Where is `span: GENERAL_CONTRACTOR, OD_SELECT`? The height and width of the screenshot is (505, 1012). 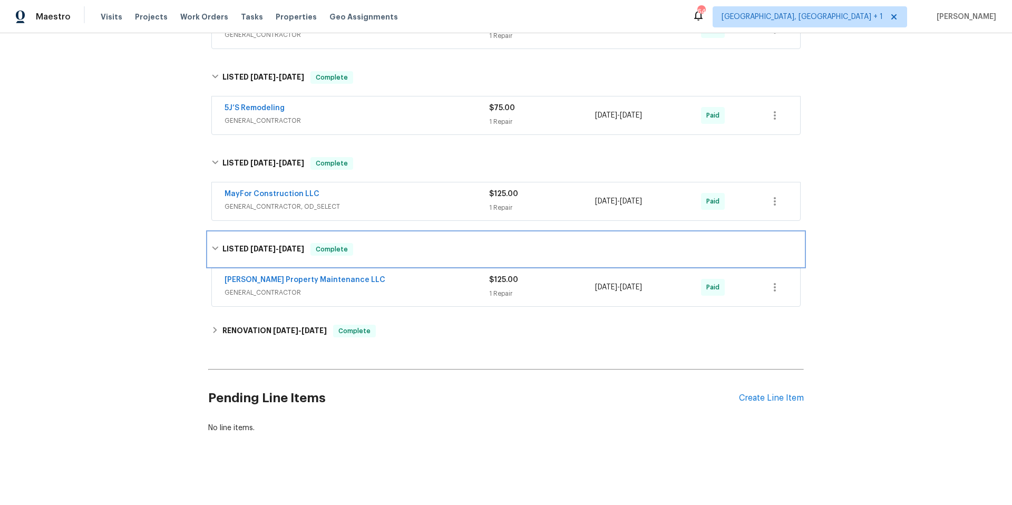
span: GENERAL_CONTRACTOR, OD_SELECT is located at coordinates (357, 207).